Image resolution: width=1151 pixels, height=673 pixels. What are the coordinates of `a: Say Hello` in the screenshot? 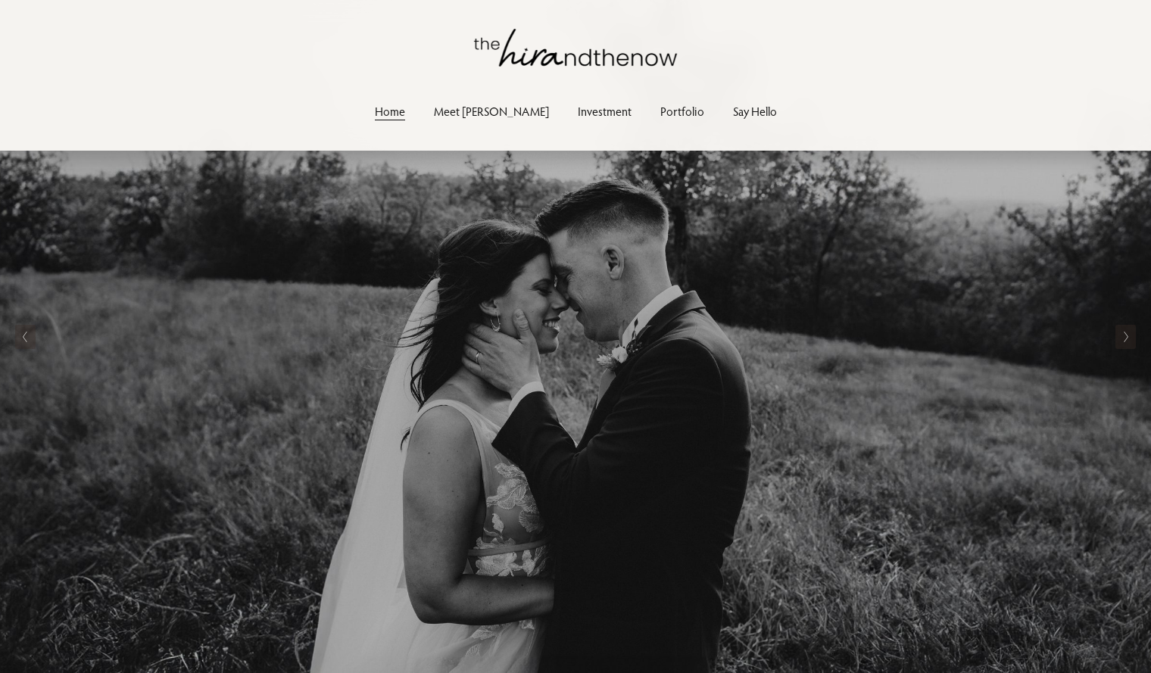 It's located at (755, 111).